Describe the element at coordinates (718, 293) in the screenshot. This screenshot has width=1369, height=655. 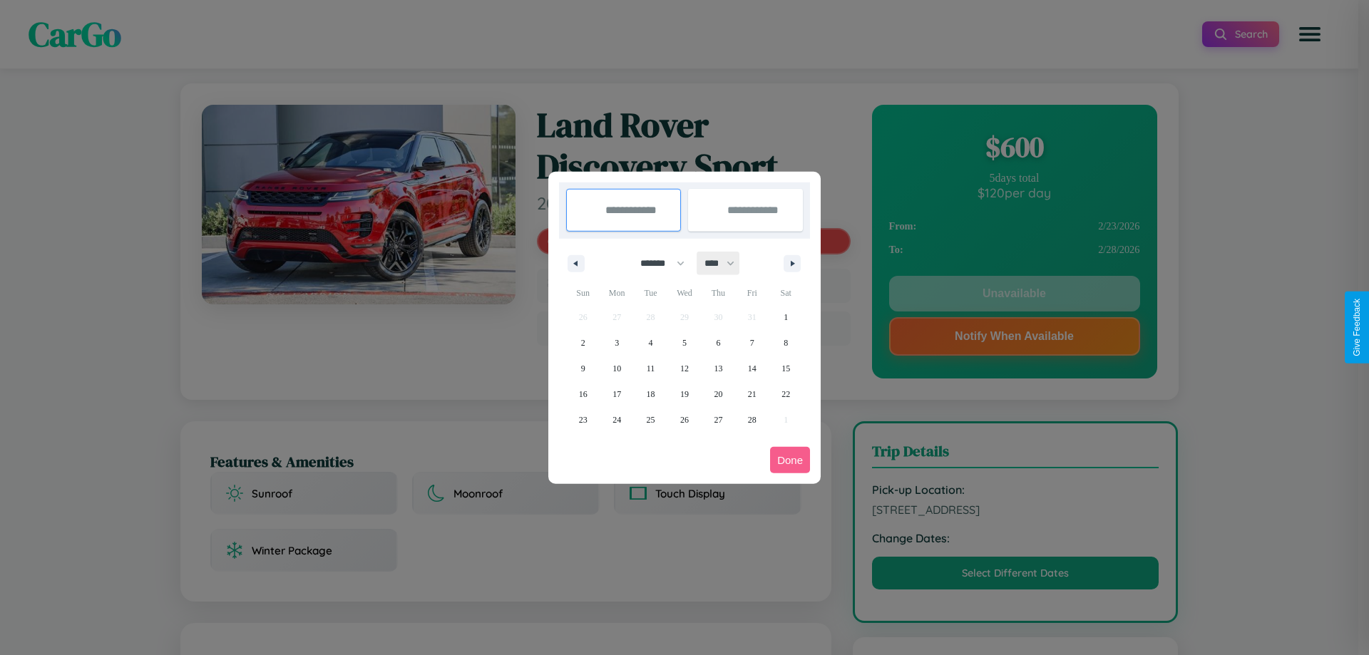
I see `span: Thu` at that location.